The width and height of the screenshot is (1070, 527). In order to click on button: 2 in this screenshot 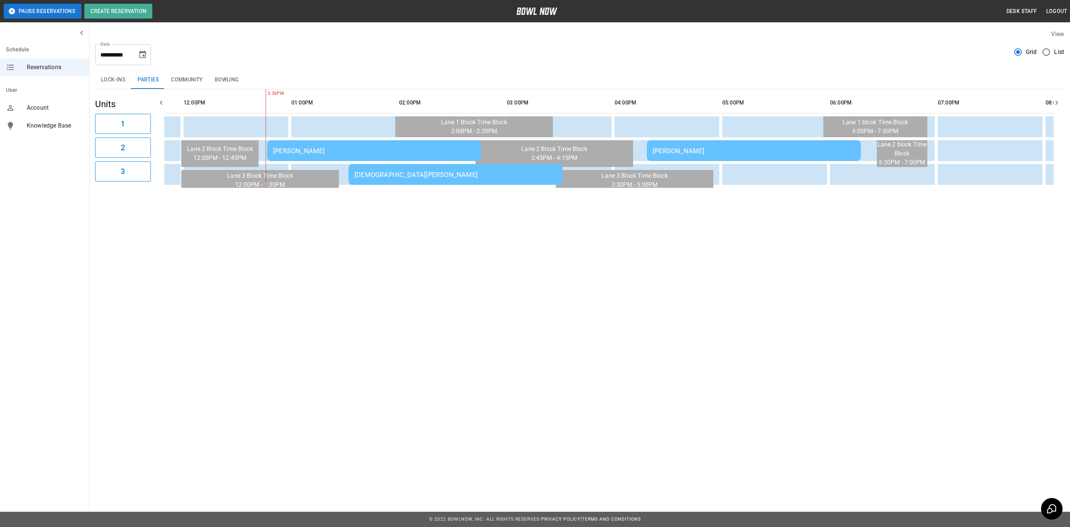, I will do `click(123, 148)`.